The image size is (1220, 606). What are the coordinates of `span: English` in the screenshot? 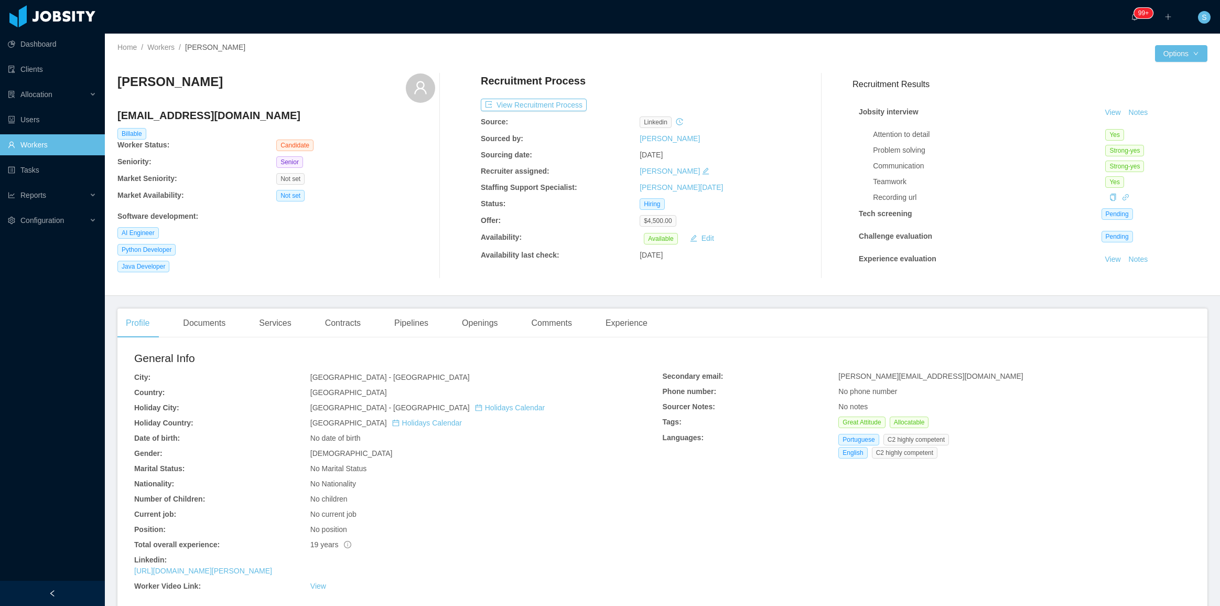 It's located at (853, 453).